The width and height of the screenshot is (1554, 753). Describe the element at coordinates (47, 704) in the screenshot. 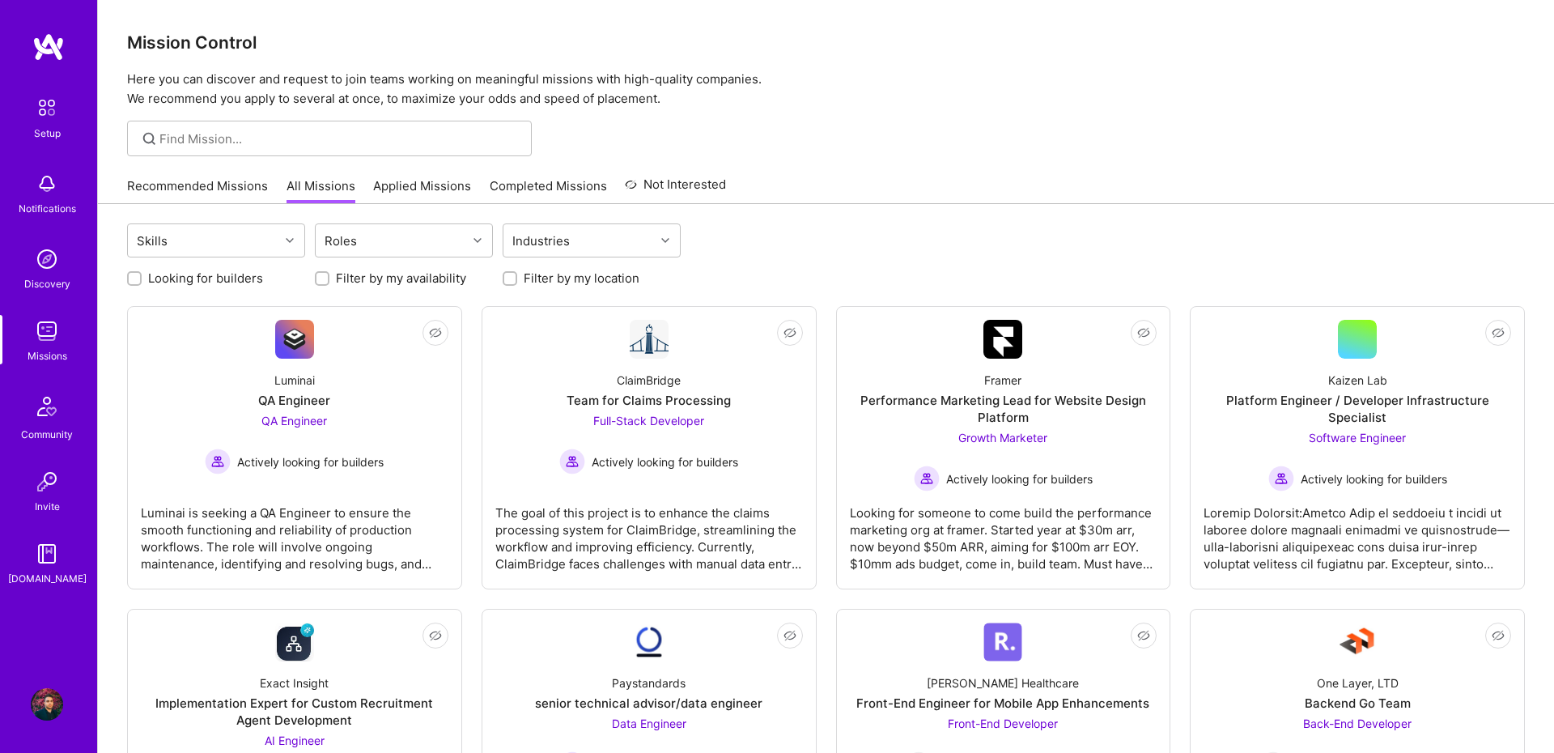

I see `a: User Avatar` at that location.